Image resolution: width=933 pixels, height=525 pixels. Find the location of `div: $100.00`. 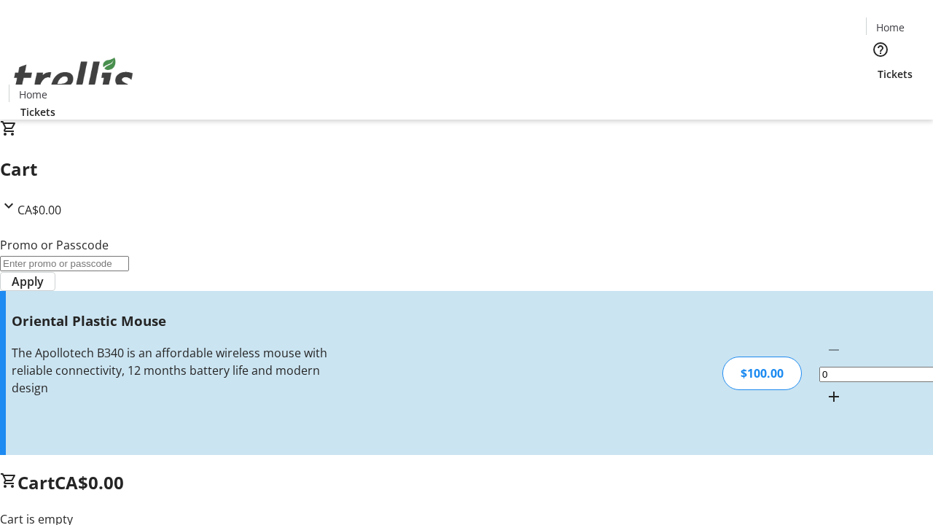

div: $100.00 is located at coordinates (762, 373).